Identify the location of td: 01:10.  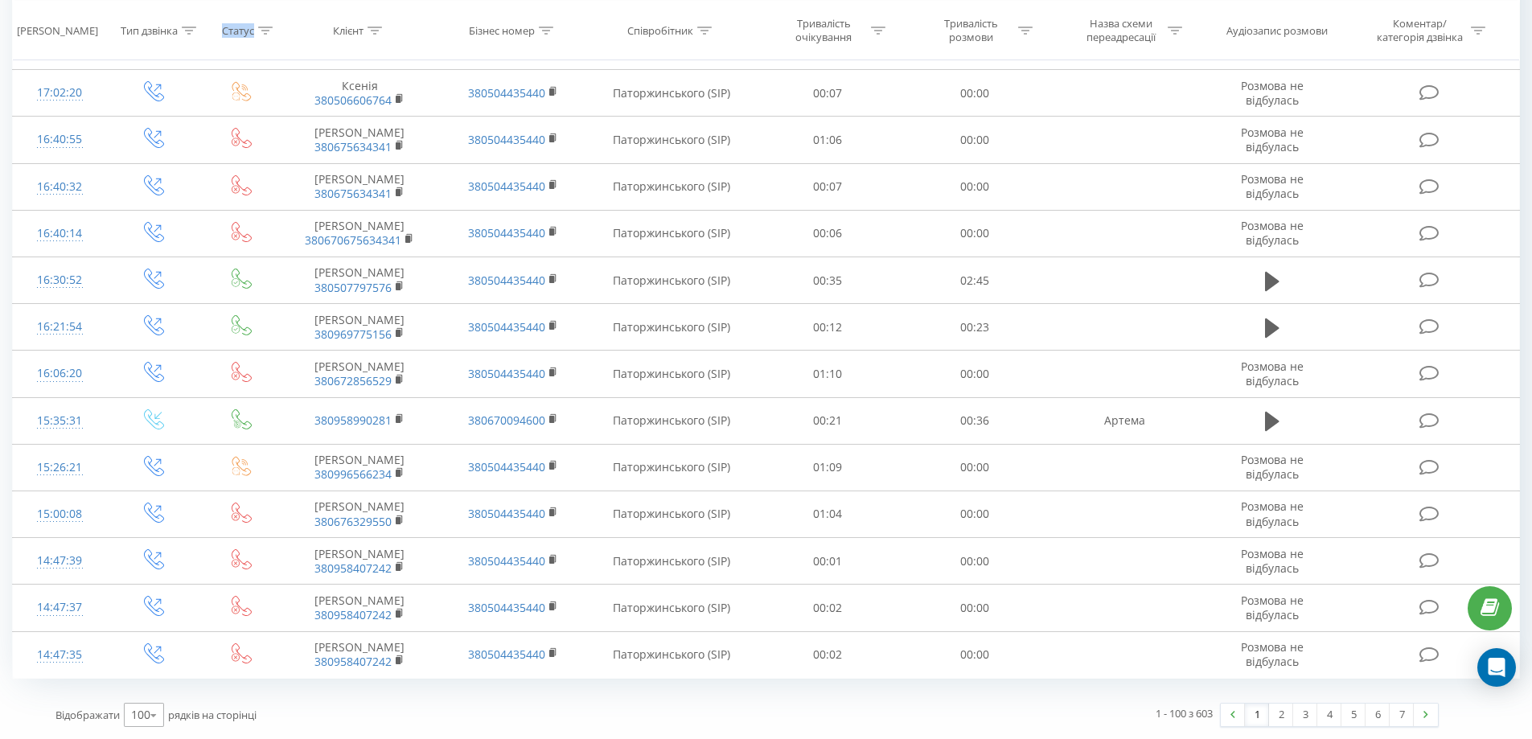
(828, 374).